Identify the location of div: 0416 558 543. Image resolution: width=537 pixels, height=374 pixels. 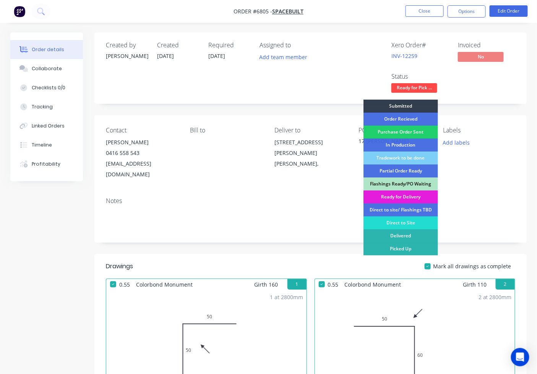
(142, 153).